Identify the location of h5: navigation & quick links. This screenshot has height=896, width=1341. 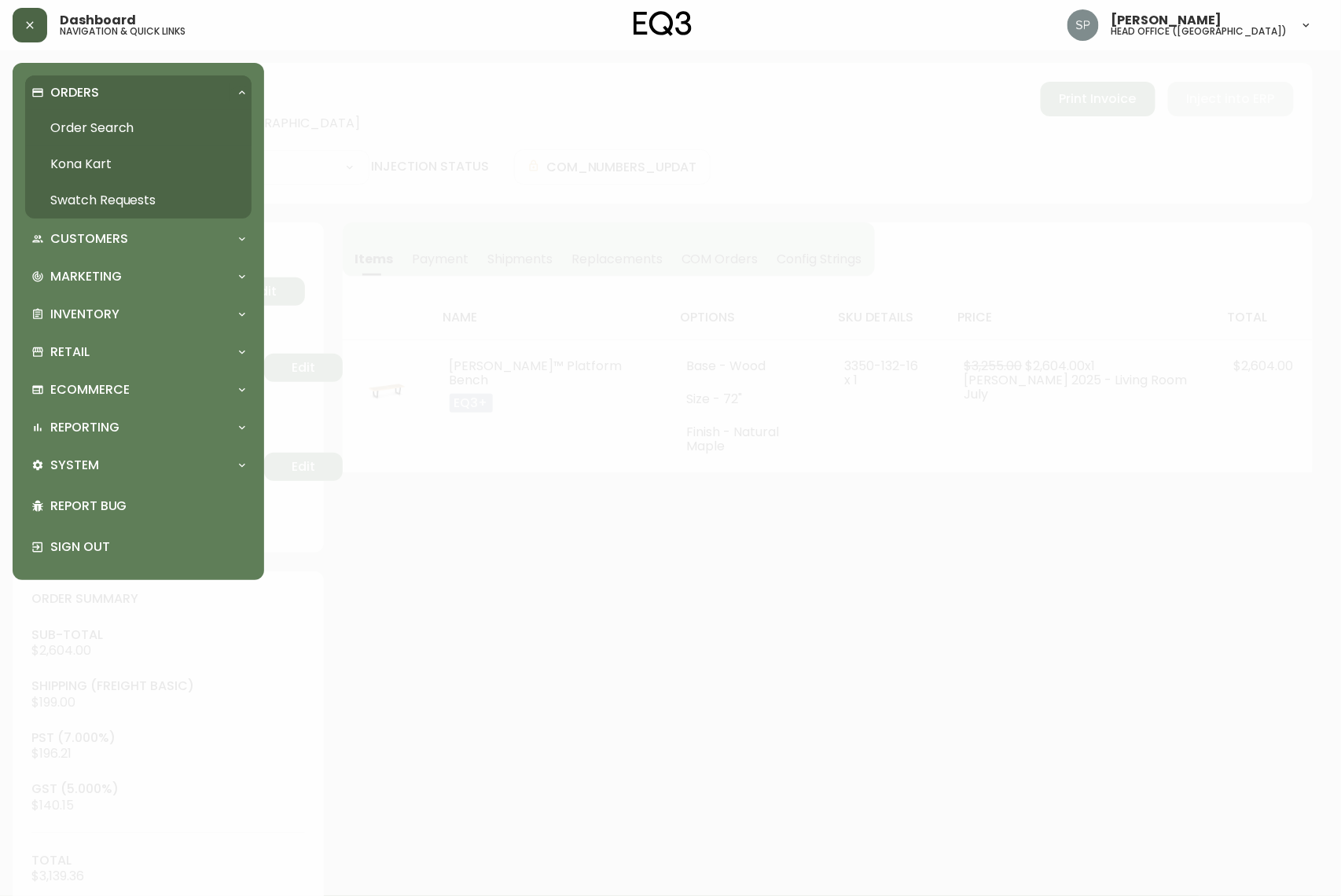
(123, 32).